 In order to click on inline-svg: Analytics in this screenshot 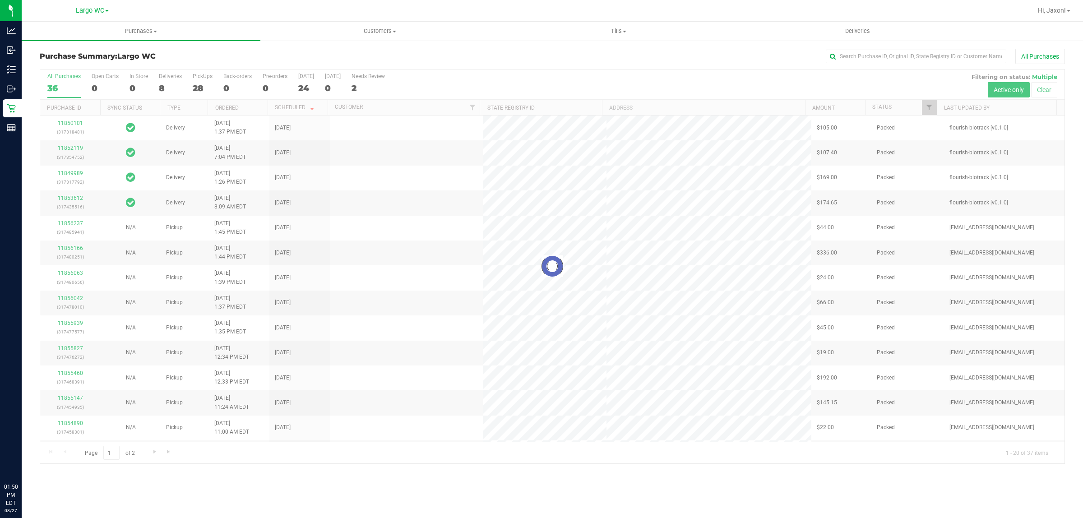, I will do `click(11, 31)`.